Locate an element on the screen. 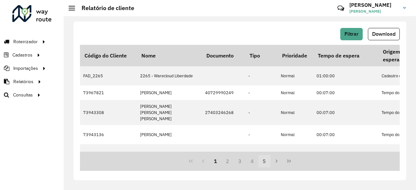 This screenshot has height=190, width=416. button: 4 is located at coordinates (252, 161).